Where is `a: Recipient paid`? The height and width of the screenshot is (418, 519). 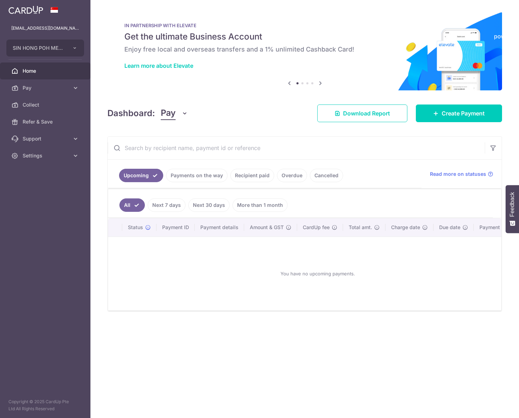 a: Recipient paid is located at coordinates (252, 175).